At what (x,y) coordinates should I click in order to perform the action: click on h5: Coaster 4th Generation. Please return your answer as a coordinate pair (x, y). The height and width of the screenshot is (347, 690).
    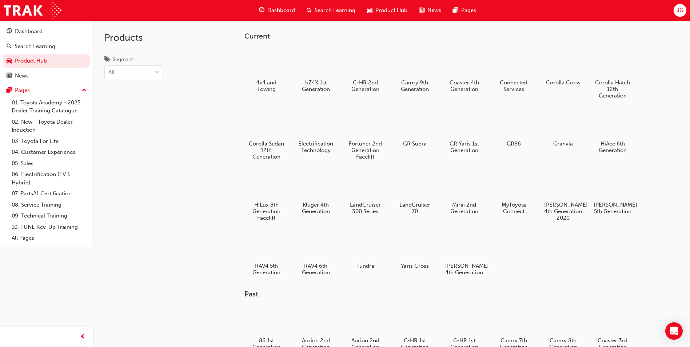
    Looking at the image, I should click on (464, 86).